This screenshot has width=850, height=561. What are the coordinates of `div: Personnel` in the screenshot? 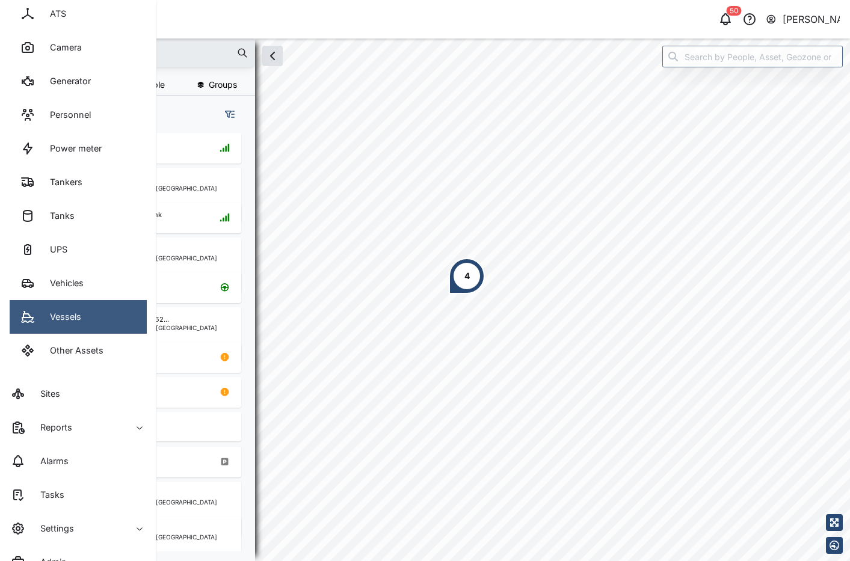 It's located at (66, 115).